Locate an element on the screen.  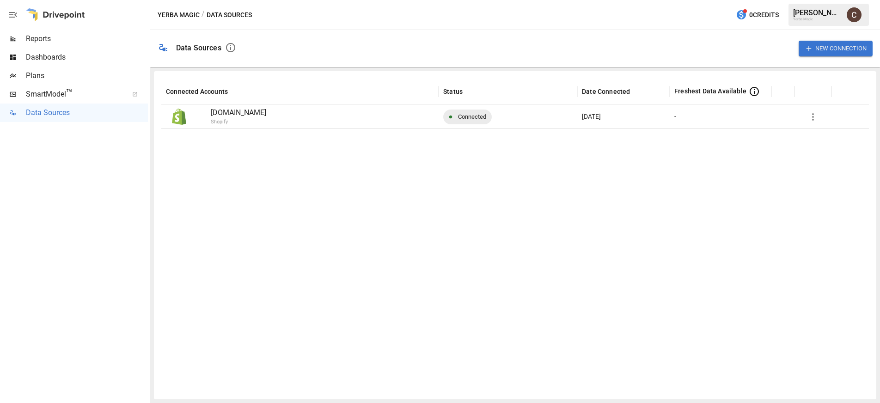
div: Yerba Magic is located at coordinates (817, 19).